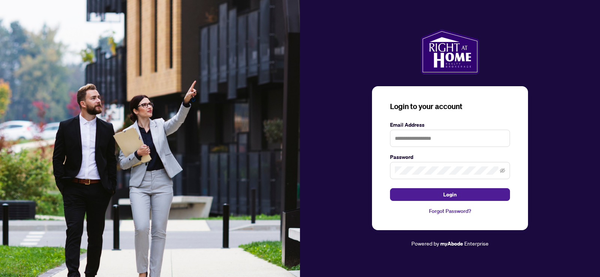 This screenshot has height=277, width=600. What do you see at coordinates (450, 157) in the screenshot?
I see `label: Password` at bounding box center [450, 157].